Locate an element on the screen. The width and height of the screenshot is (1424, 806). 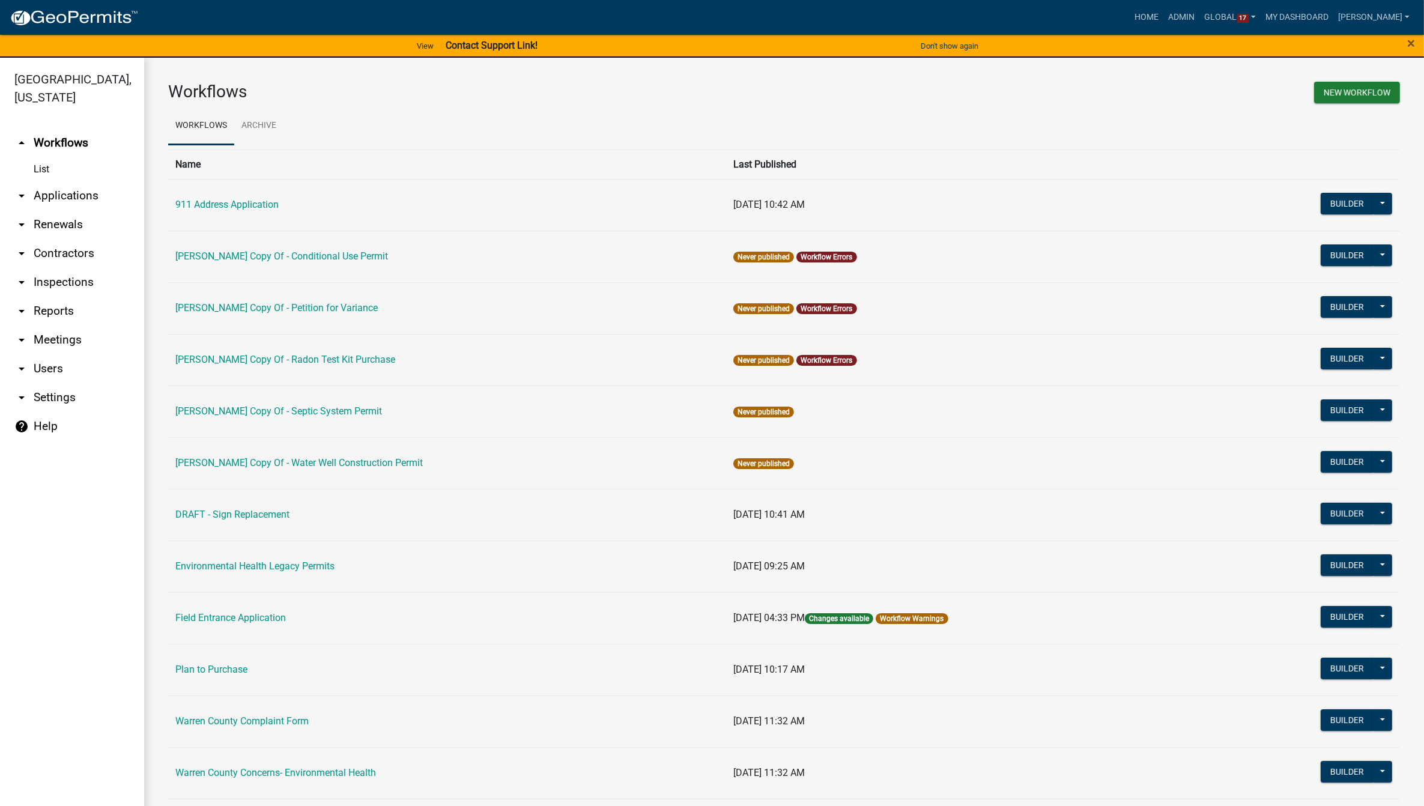
a: Workflow Warnings is located at coordinates (912, 619).